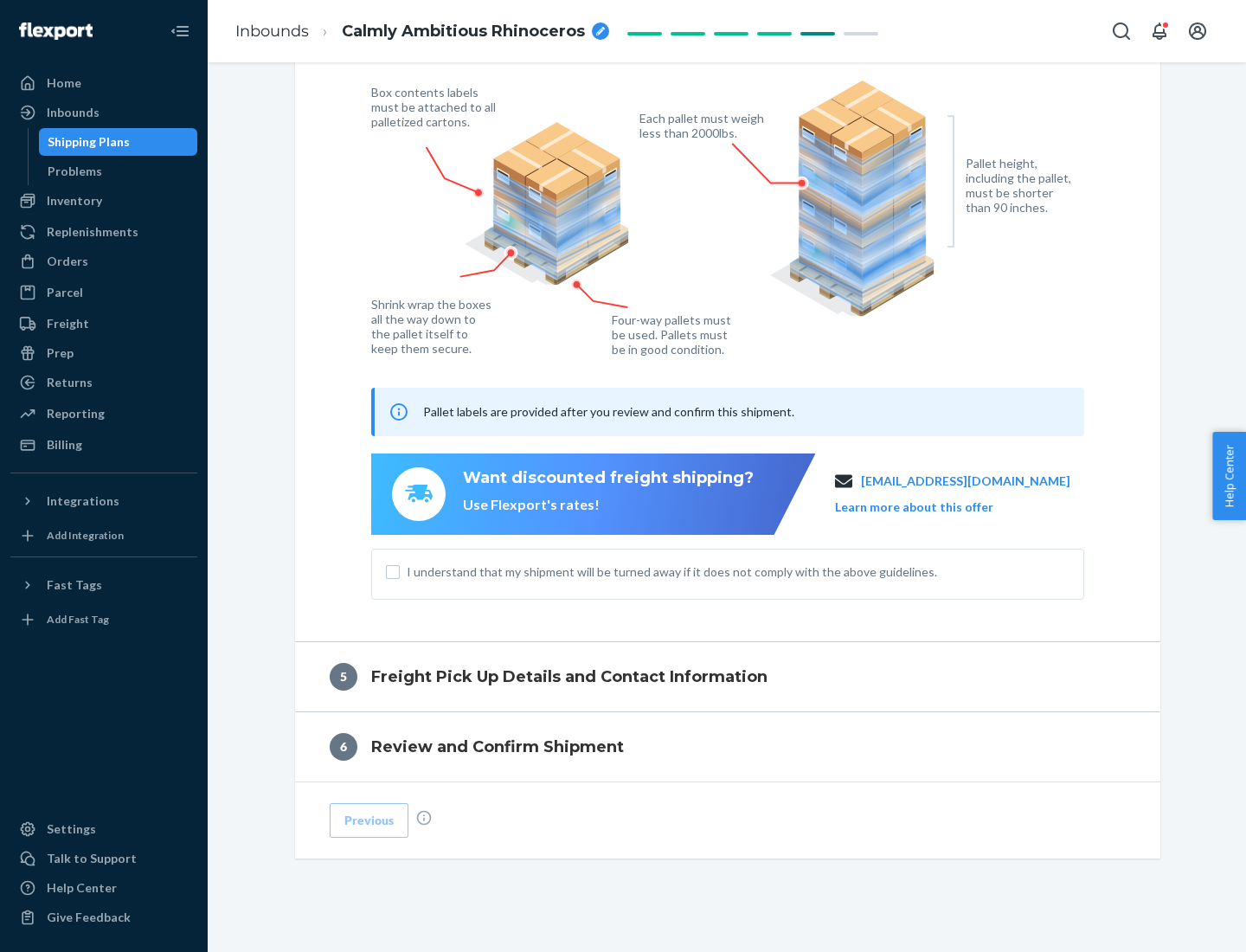 The height and width of the screenshot is (952, 1246). I want to click on div: Shipping Plans, so click(88, 142).